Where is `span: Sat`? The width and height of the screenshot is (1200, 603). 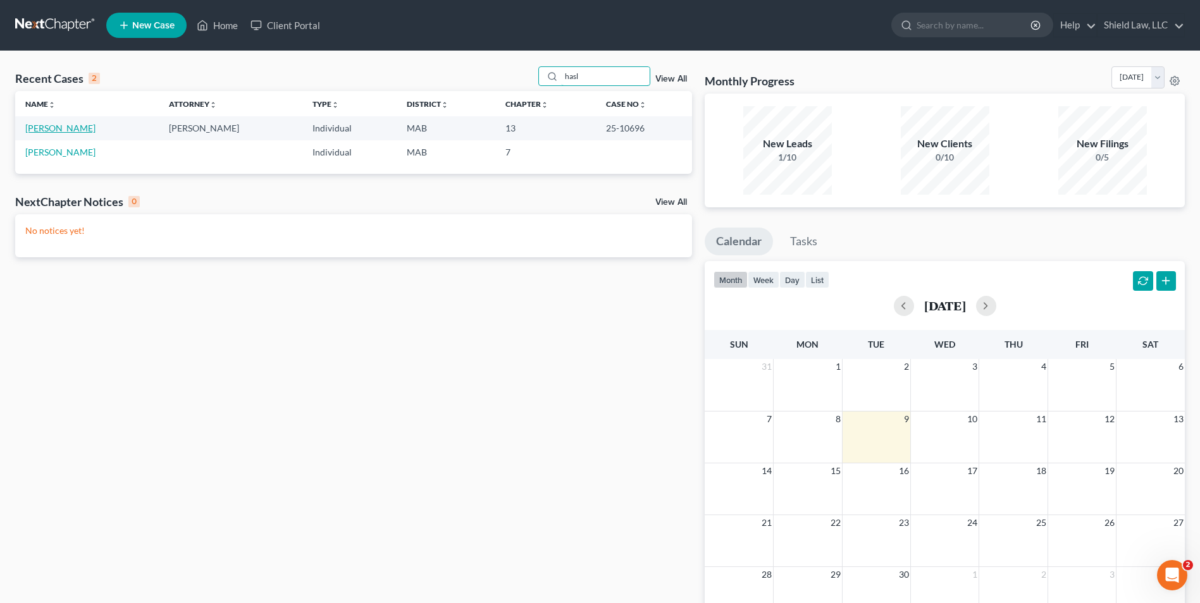 span: Sat is located at coordinates (1150, 344).